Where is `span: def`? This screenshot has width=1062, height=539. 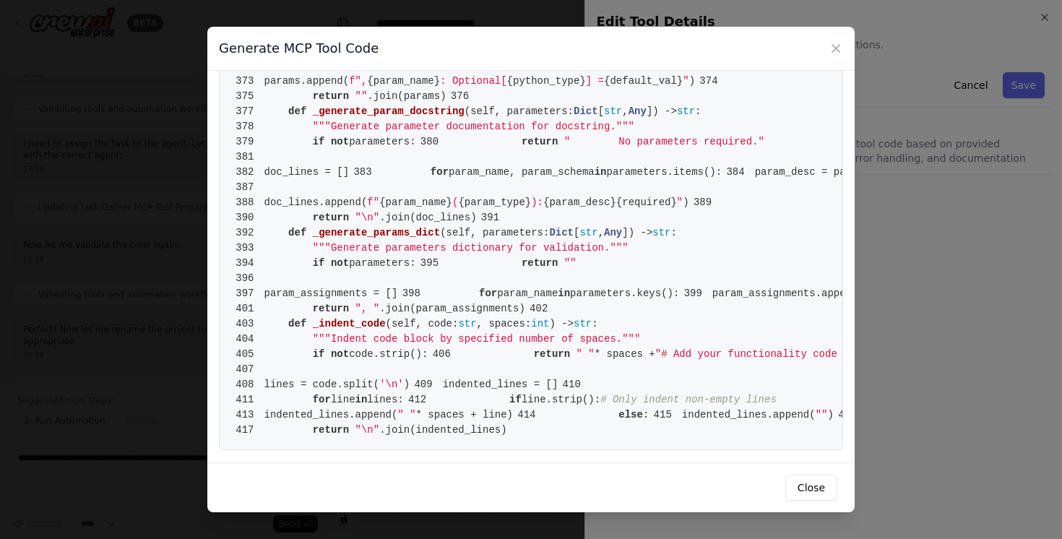
span: def is located at coordinates (297, 111).